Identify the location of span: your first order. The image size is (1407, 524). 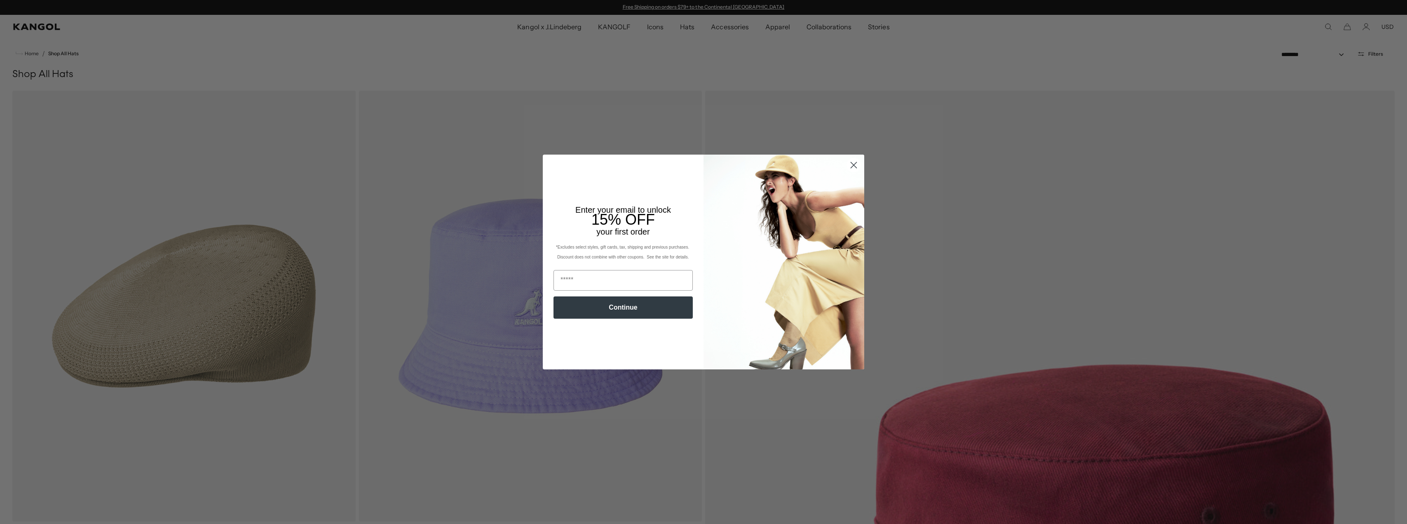
(623, 232).